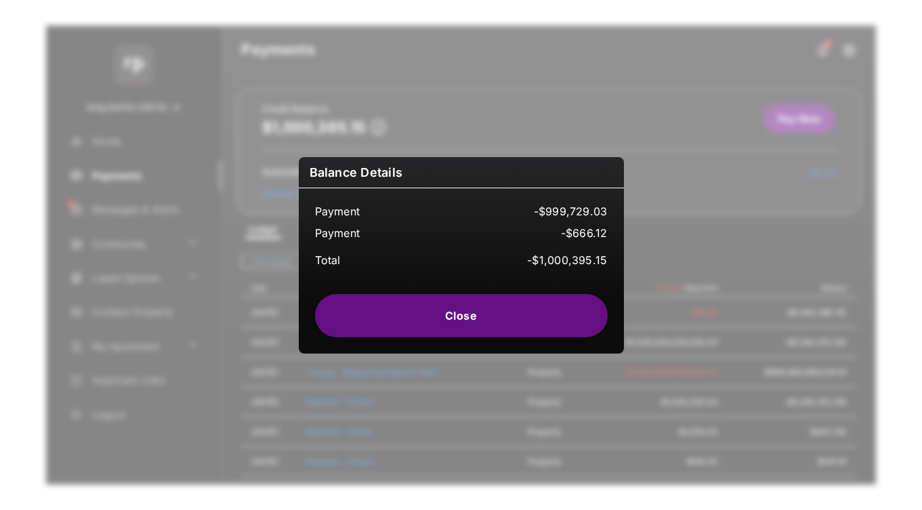 Image resolution: width=922 pixels, height=510 pixels. What do you see at coordinates (461, 173) in the screenshot?
I see `h6: Balance Details` at bounding box center [461, 173].